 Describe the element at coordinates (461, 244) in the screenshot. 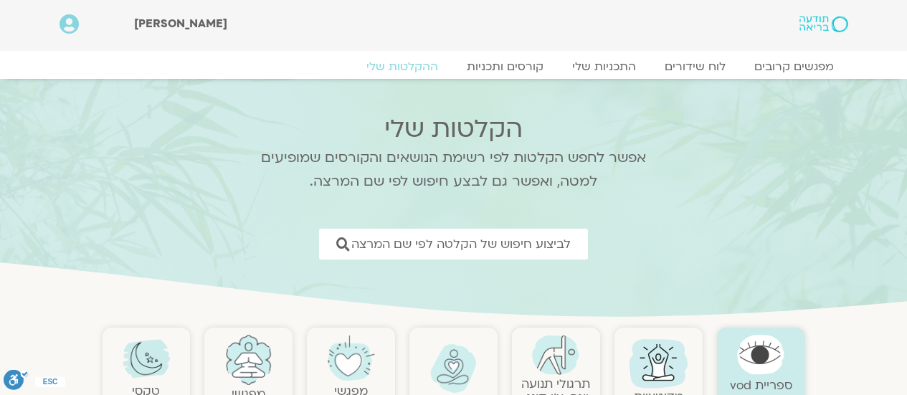

I see `span: לביצוע חיפוש של הקלטה לפי שם המרצה` at that location.